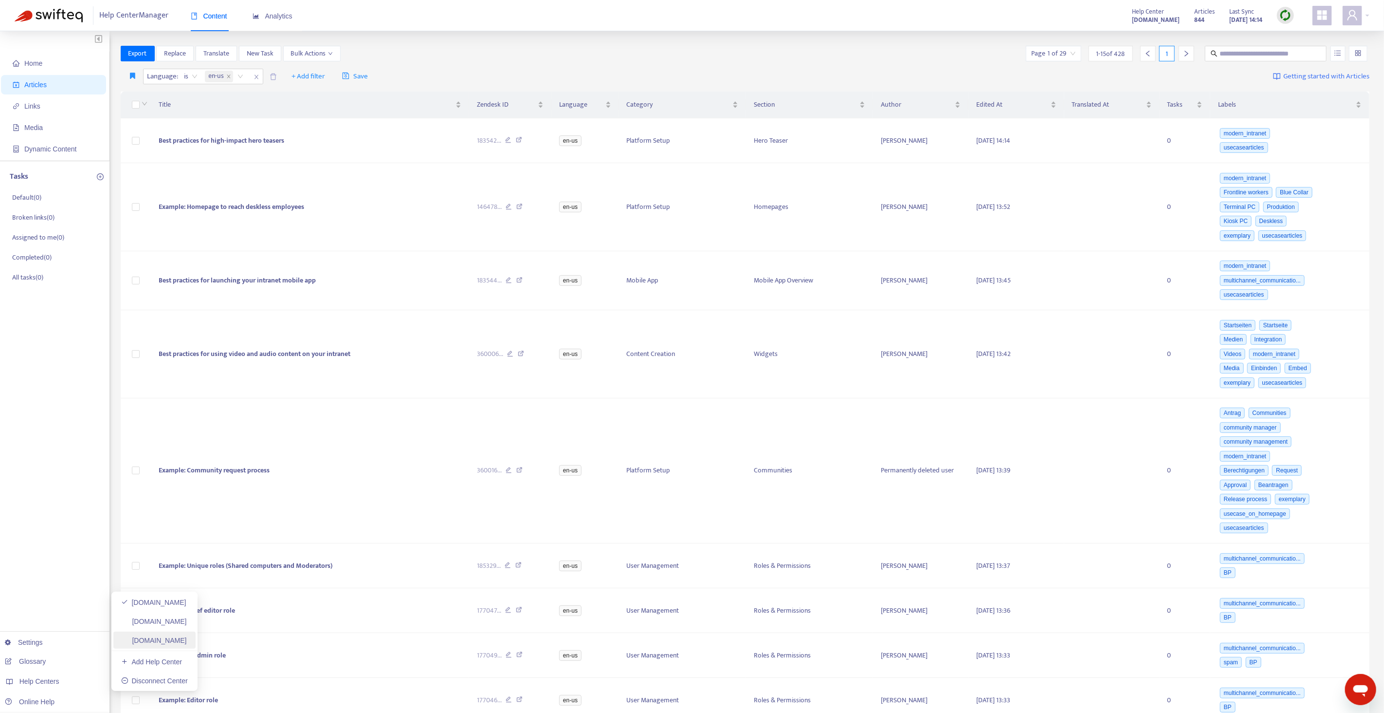 This screenshot has height=713, width=1384. Describe the element at coordinates (1016, 105) in the screenshot. I see `th: Edited At` at that location.